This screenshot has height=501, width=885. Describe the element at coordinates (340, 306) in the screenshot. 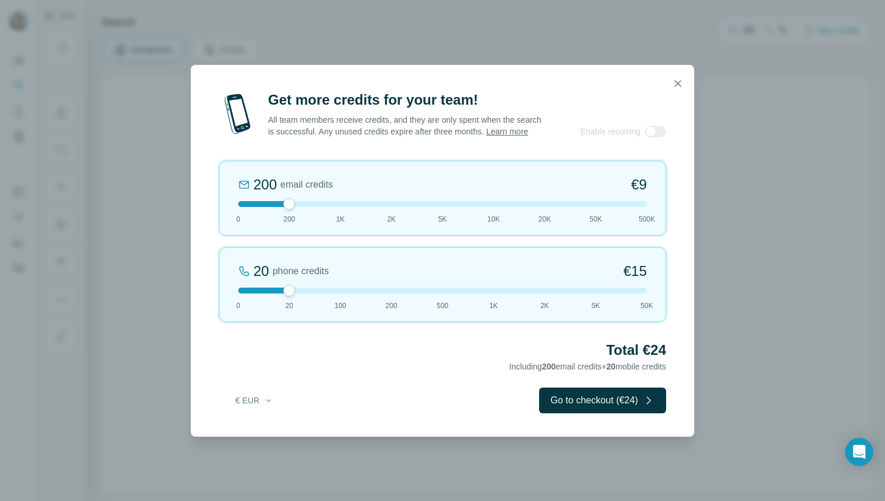

I see `span: 100` at that location.